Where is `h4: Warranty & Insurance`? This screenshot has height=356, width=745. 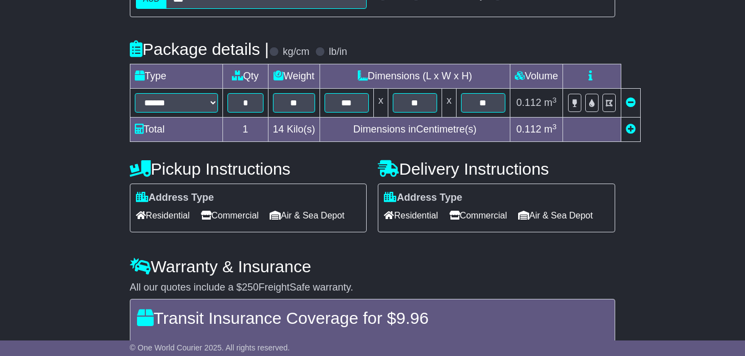 h4: Warranty & Insurance is located at coordinates (372, 266).